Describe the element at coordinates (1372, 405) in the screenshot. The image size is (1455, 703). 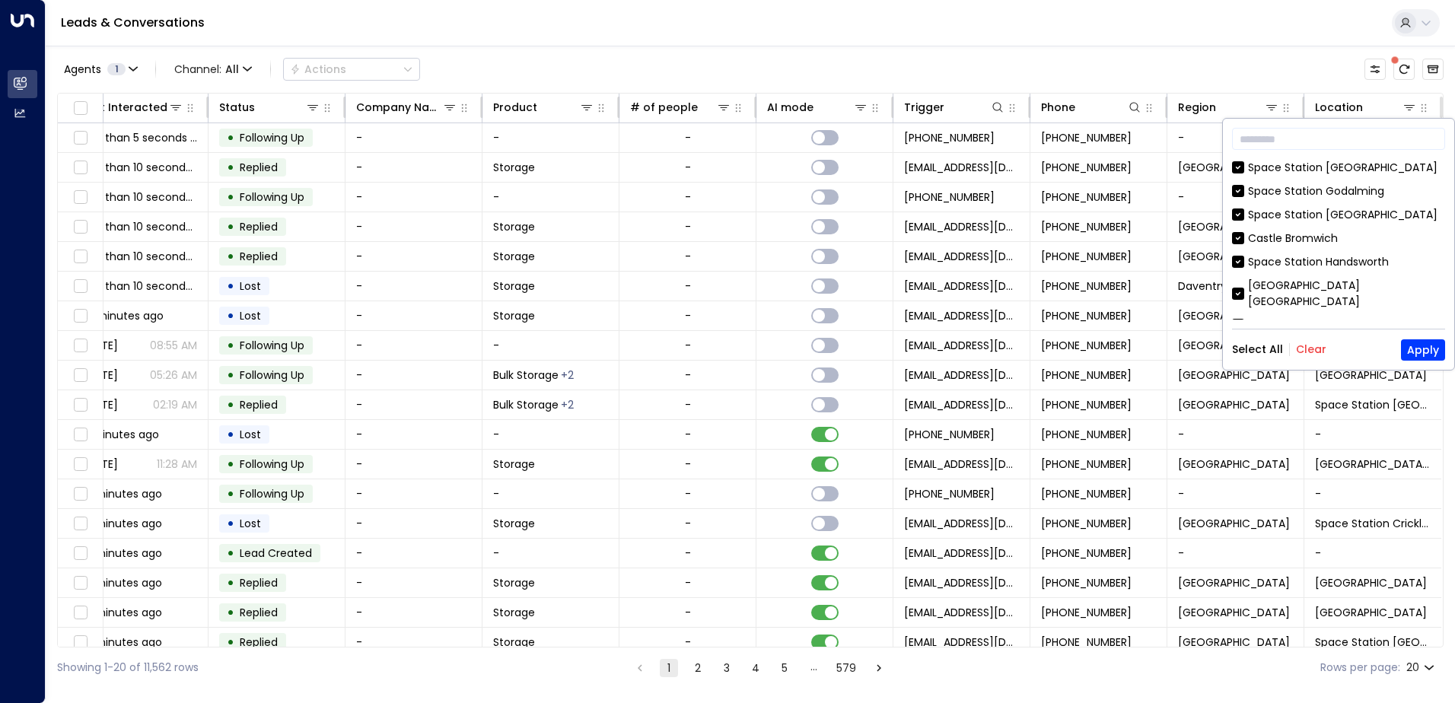
I see `span: Space Station Garretts Green` at that location.